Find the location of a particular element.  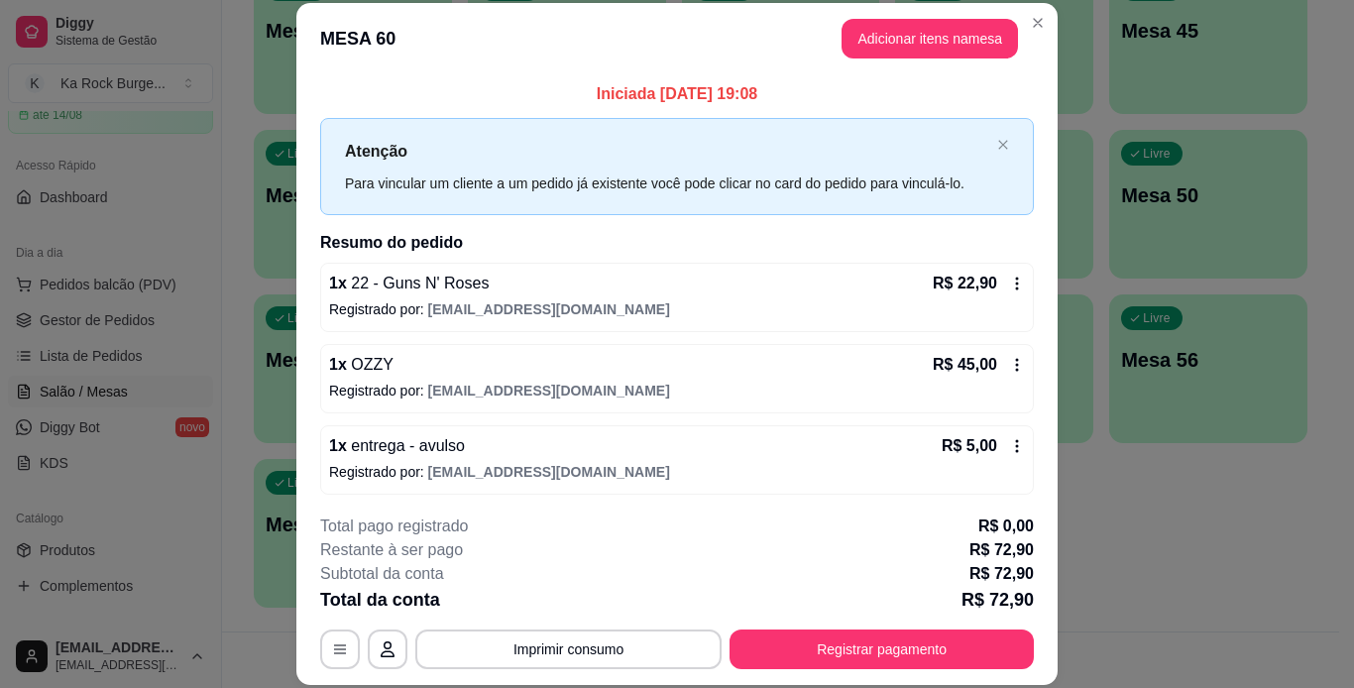

p: R$ 45,00 is located at coordinates (965, 365).